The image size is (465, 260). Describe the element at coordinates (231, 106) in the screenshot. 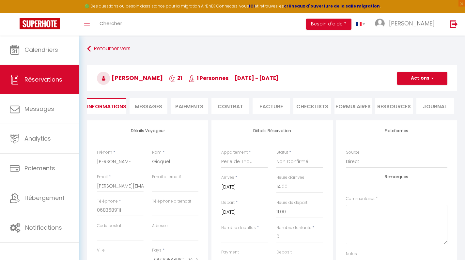

I see `li: Contrat` at that location.